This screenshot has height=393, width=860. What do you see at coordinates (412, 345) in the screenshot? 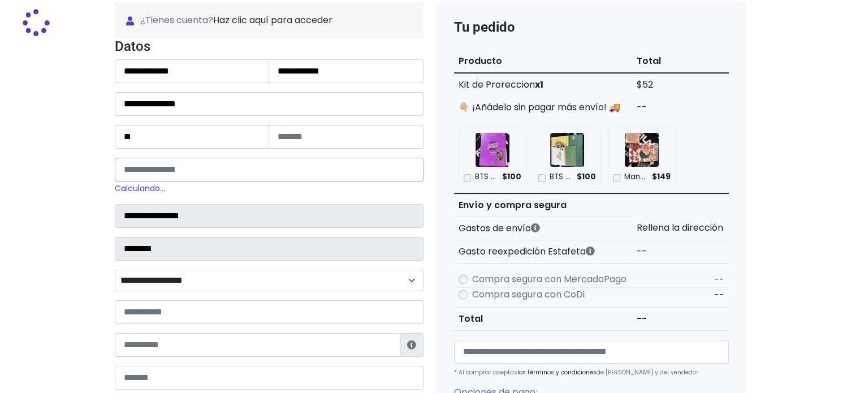
I see `i: Estafeta lo usará para ponerse en contacto en caso de tener algún problema con el envío` at bounding box center [412, 345].